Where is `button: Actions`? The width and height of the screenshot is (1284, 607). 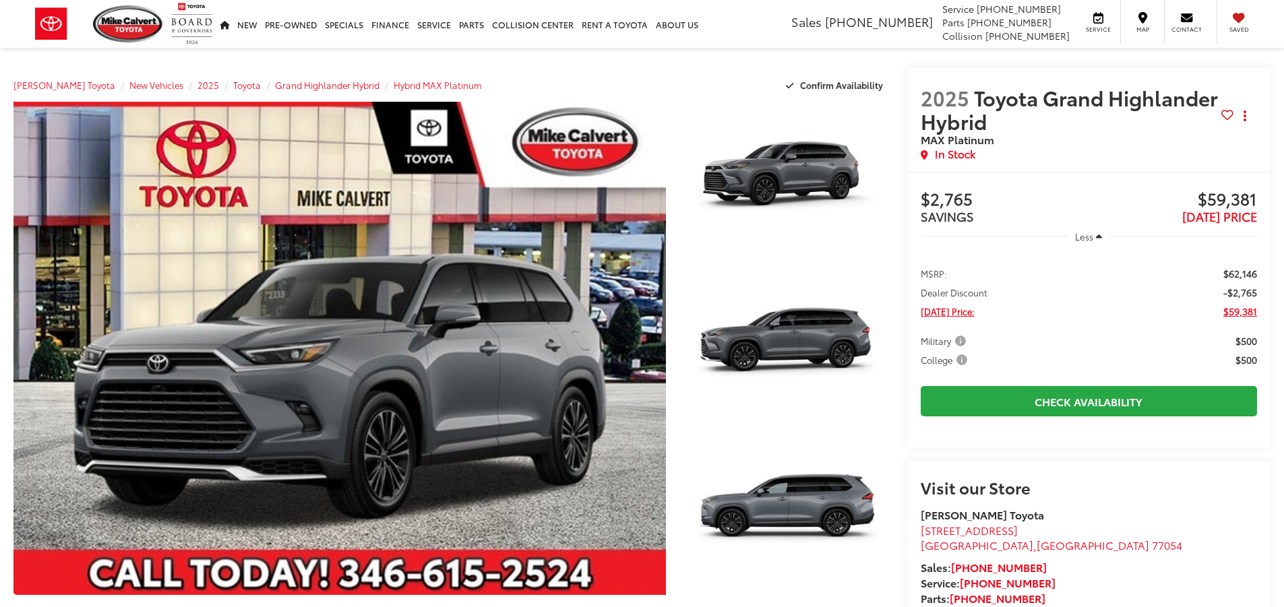 button: Actions is located at coordinates (1245, 116).